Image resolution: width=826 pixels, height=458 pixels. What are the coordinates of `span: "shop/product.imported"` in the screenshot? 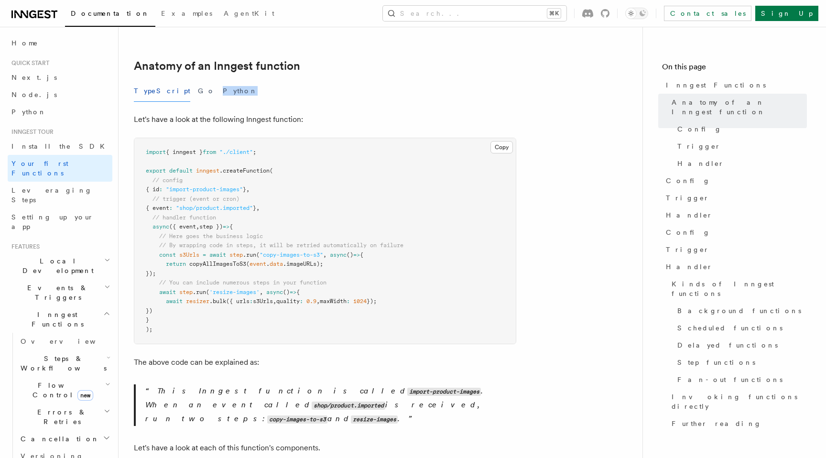 It's located at (214, 208).